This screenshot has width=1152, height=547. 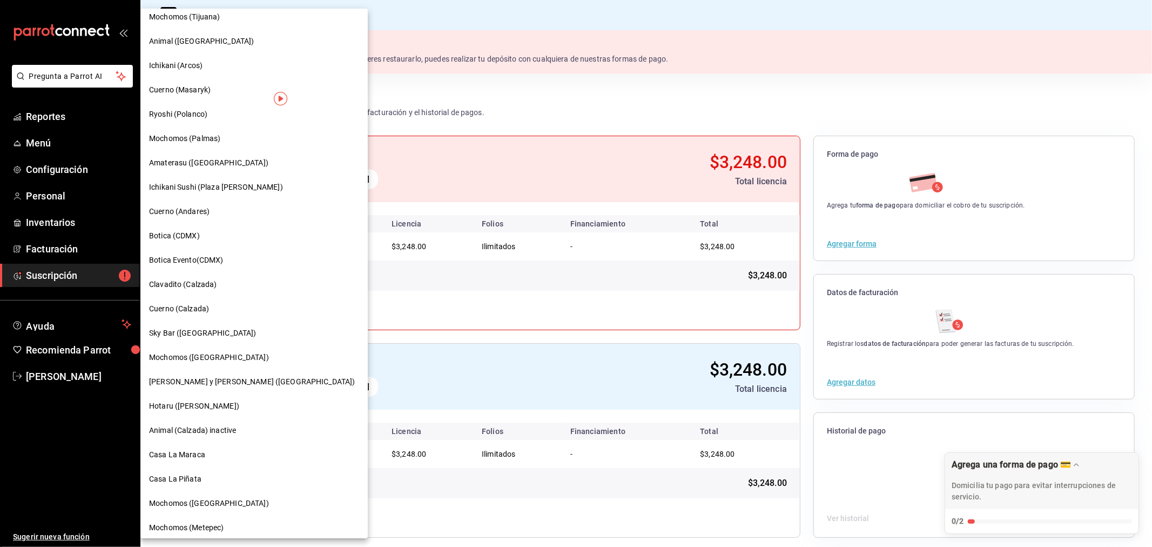 I want to click on span: Casa La Maraca, so click(x=177, y=454).